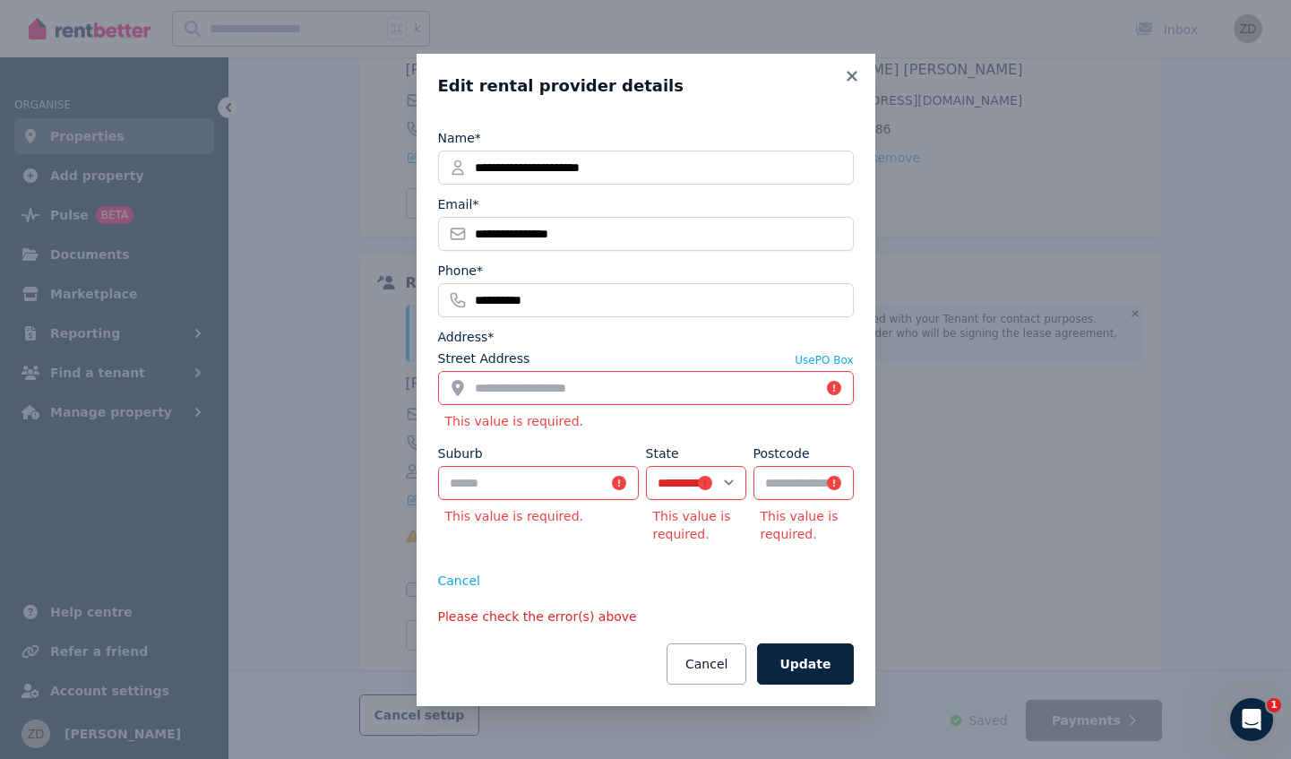 The height and width of the screenshot is (759, 1291). I want to click on button: UsePO Box, so click(823, 360).